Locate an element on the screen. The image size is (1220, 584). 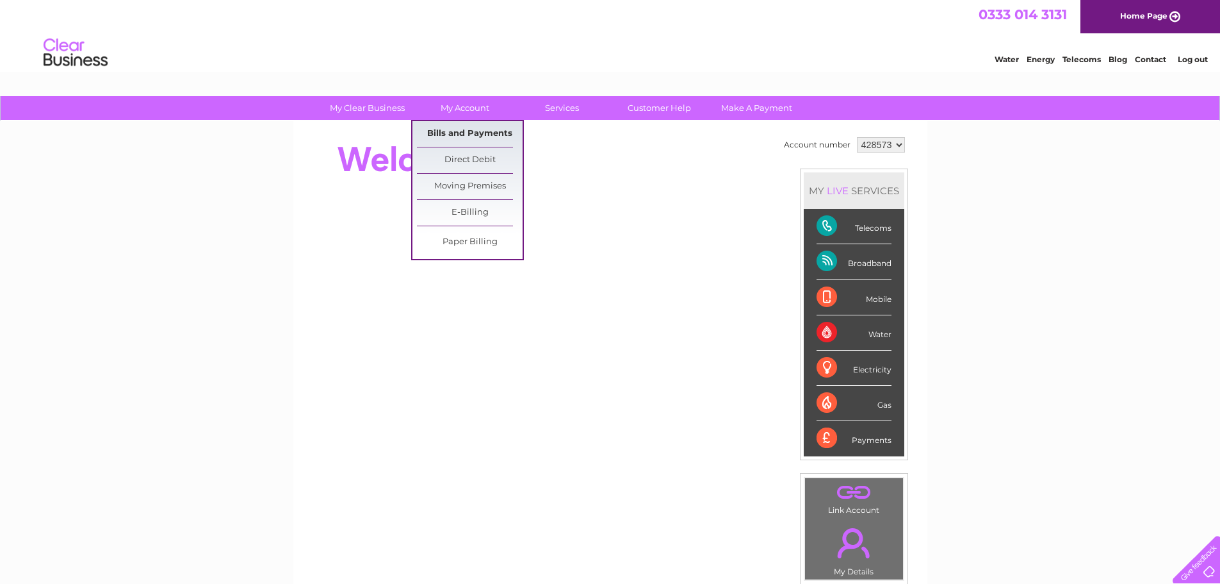
img: logo.png is located at coordinates (76, 53).